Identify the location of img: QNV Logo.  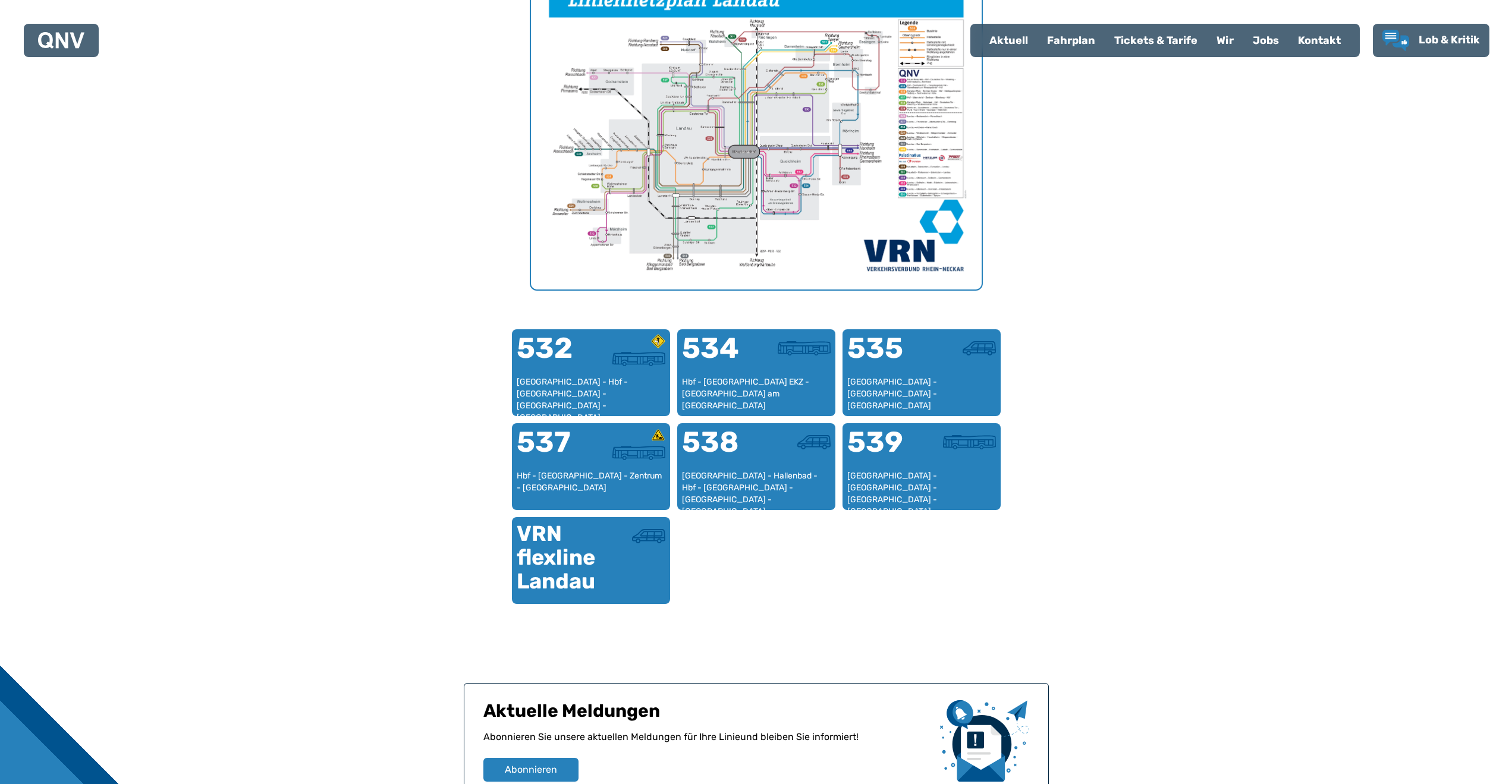
(61, 40).